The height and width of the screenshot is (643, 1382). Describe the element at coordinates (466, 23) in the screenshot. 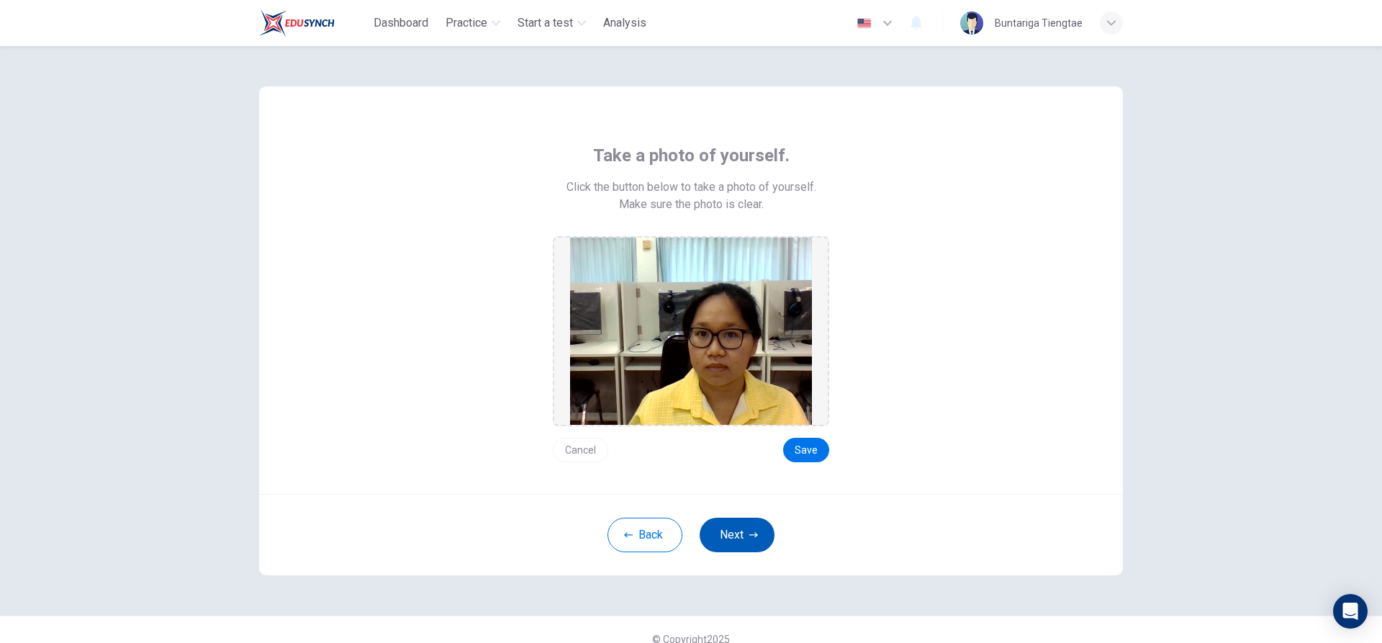

I see `span: Practice` at that location.